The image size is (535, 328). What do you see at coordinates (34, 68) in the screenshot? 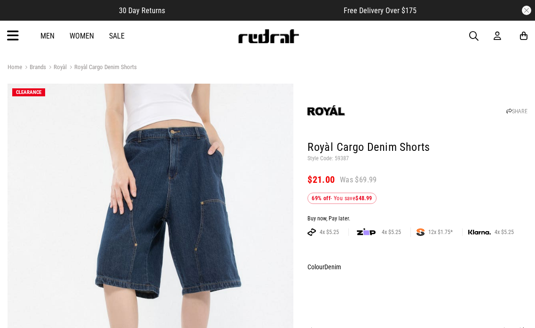
I see `a: Brands` at bounding box center [34, 68].